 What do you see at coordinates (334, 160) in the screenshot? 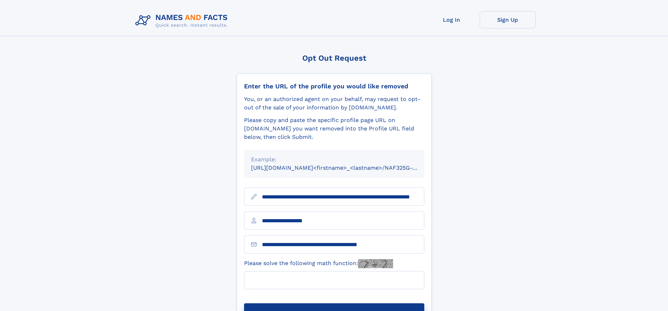
I see `div: Example:` at bounding box center [334, 160].